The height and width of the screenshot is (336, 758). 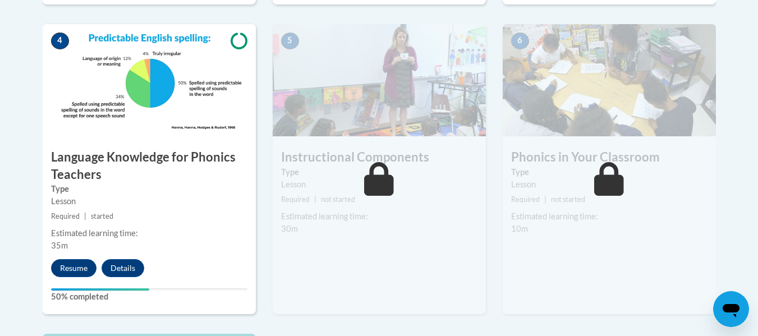 What do you see at coordinates (100, 289) in the screenshot?
I see `div: Your progress` at bounding box center [100, 289].